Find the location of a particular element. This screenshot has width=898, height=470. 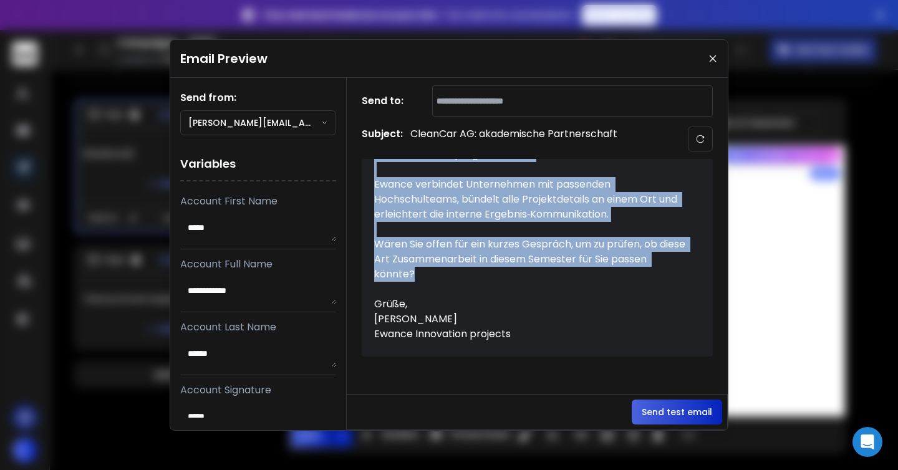

p: Account First Name is located at coordinates (258, 201).